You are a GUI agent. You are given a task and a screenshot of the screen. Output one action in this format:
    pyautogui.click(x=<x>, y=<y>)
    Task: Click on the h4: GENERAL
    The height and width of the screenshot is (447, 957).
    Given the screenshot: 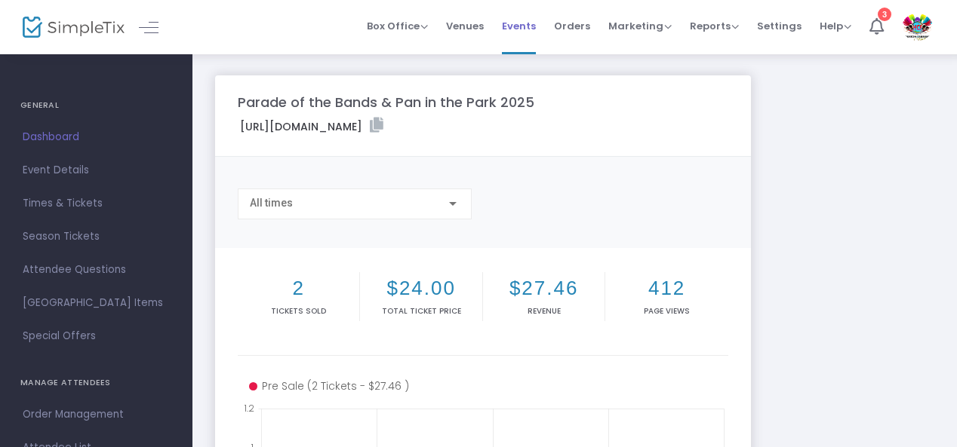 What is the action you would take?
    pyautogui.click(x=96, y=106)
    